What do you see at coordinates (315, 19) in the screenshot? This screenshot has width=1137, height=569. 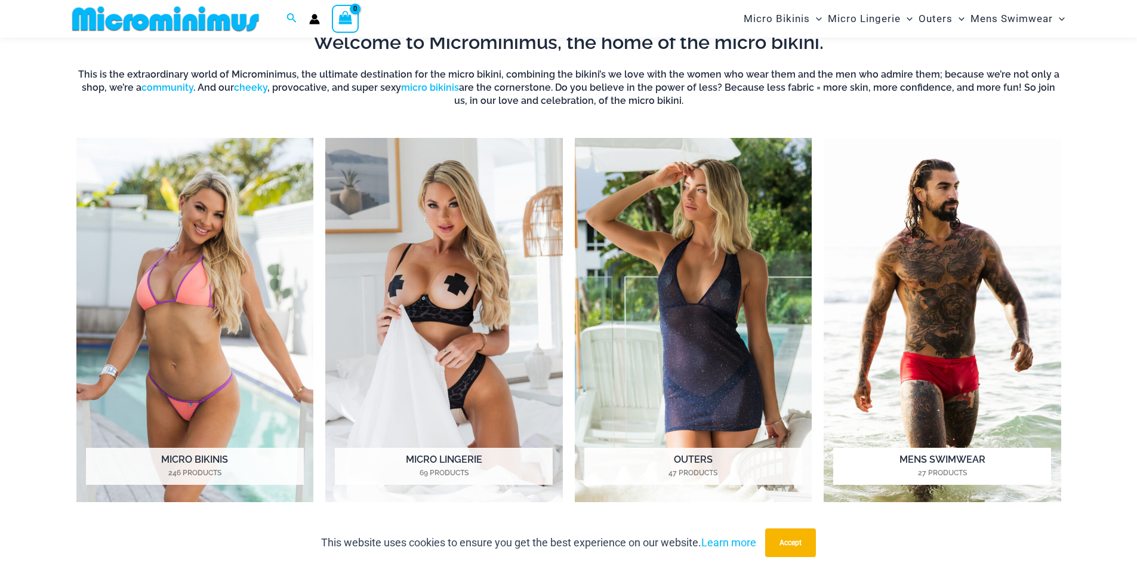 I see `a: Account icon link` at bounding box center [315, 19].